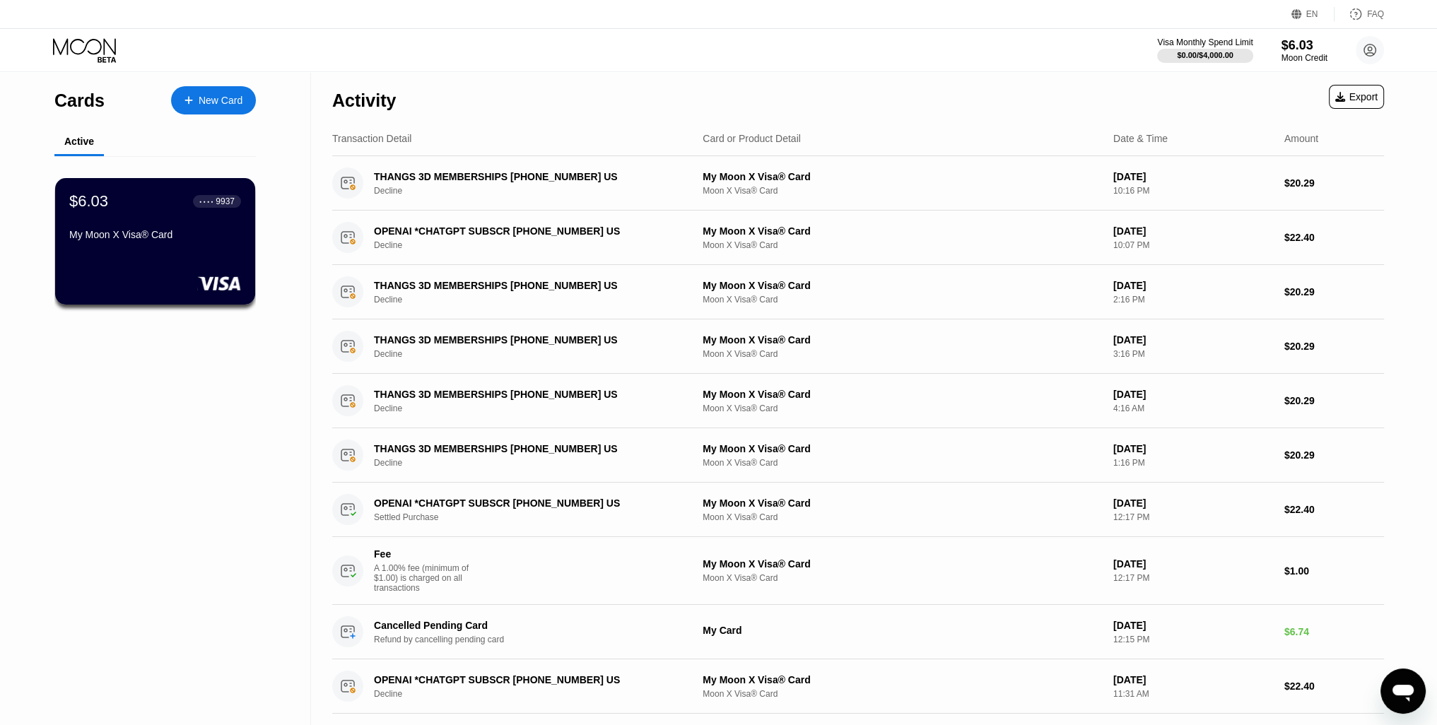 The height and width of the screenshot is (725, 1437). What do you see at coordinates (79, 141) in the screenshot?
I see `div: Active` at bounding box center [79, 141].